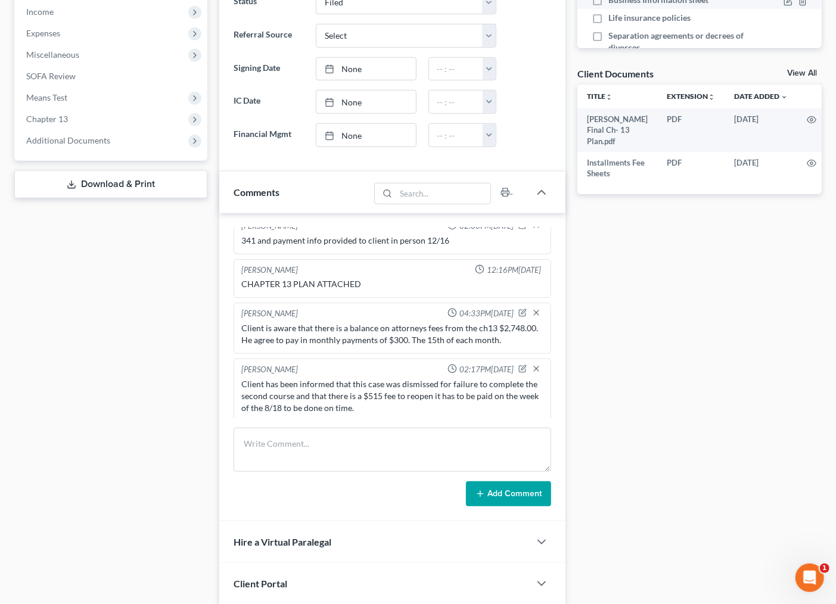  I want to click on span: Means Test, so click(46, 97).